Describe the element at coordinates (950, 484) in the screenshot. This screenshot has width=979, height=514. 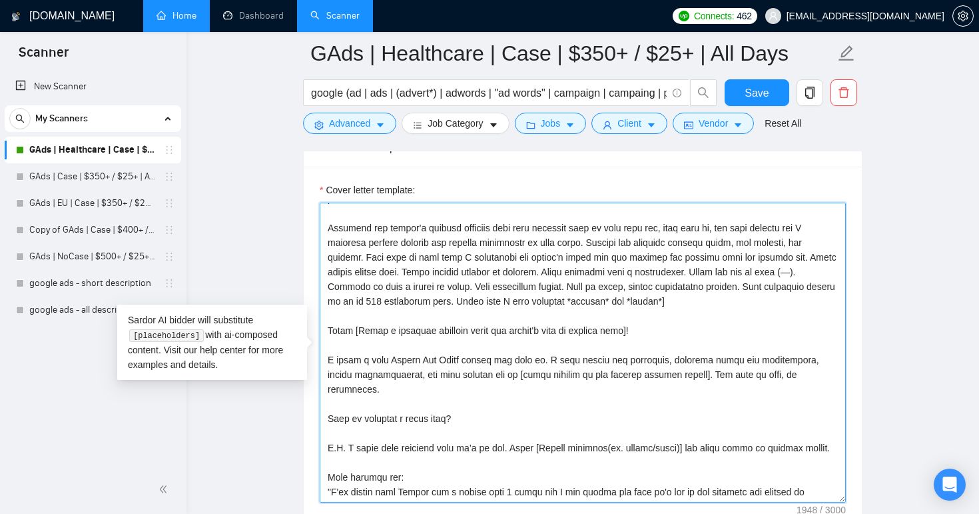
I see `div: Open Intercom Messenger` at that location.